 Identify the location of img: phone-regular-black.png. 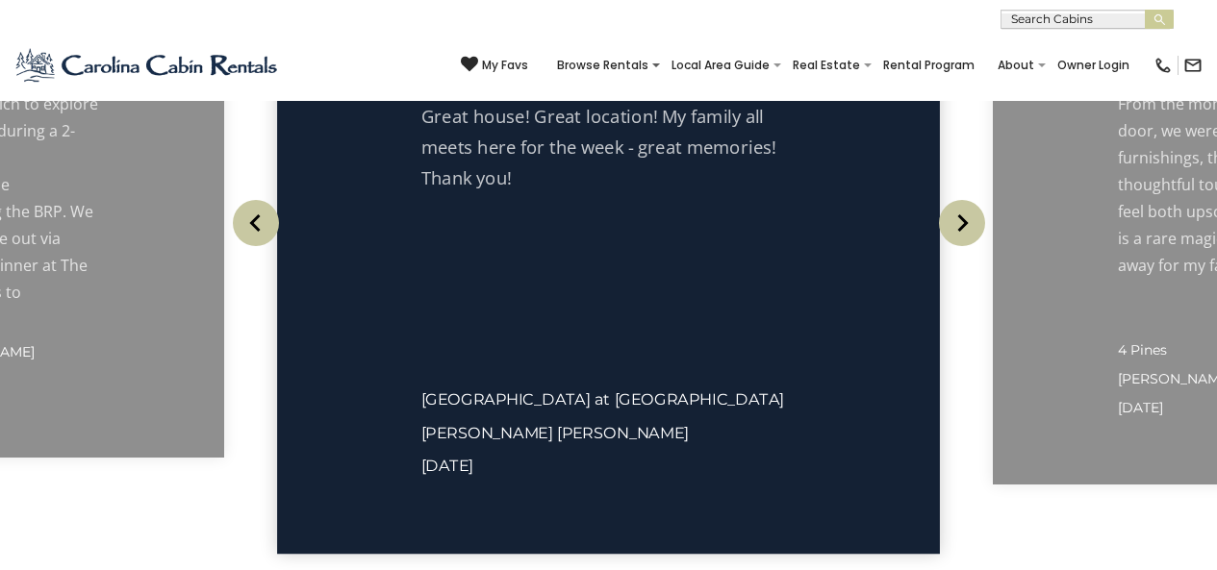
(1163, 65).